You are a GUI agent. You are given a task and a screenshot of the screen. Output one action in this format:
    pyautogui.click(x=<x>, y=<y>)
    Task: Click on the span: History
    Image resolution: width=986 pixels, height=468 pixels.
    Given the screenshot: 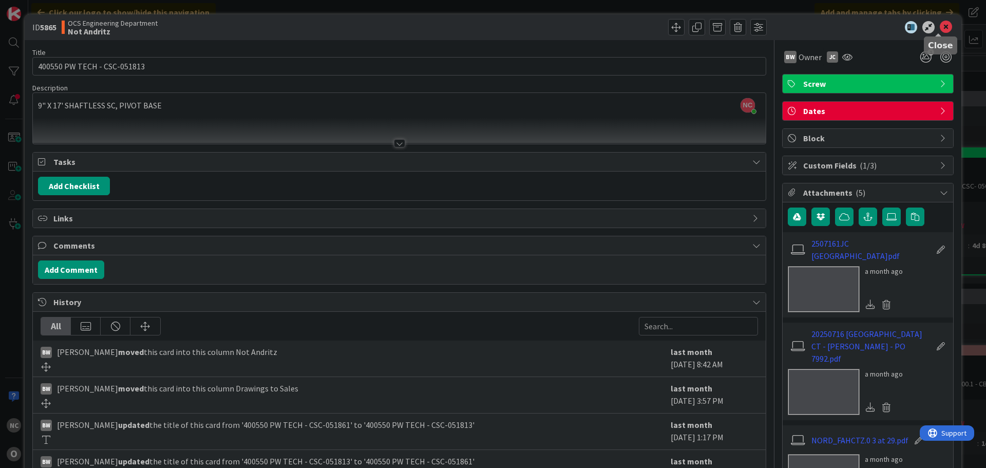 What is the action you would take?
    pyautogui.click(x=400, y=302)
    